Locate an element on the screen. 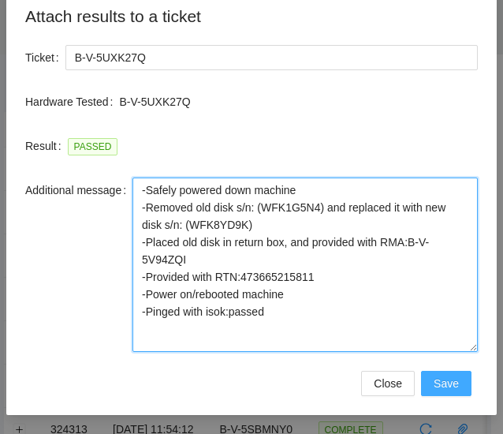 The image size is (503, 434). span: PASSED is located at coordinates (93, 147).